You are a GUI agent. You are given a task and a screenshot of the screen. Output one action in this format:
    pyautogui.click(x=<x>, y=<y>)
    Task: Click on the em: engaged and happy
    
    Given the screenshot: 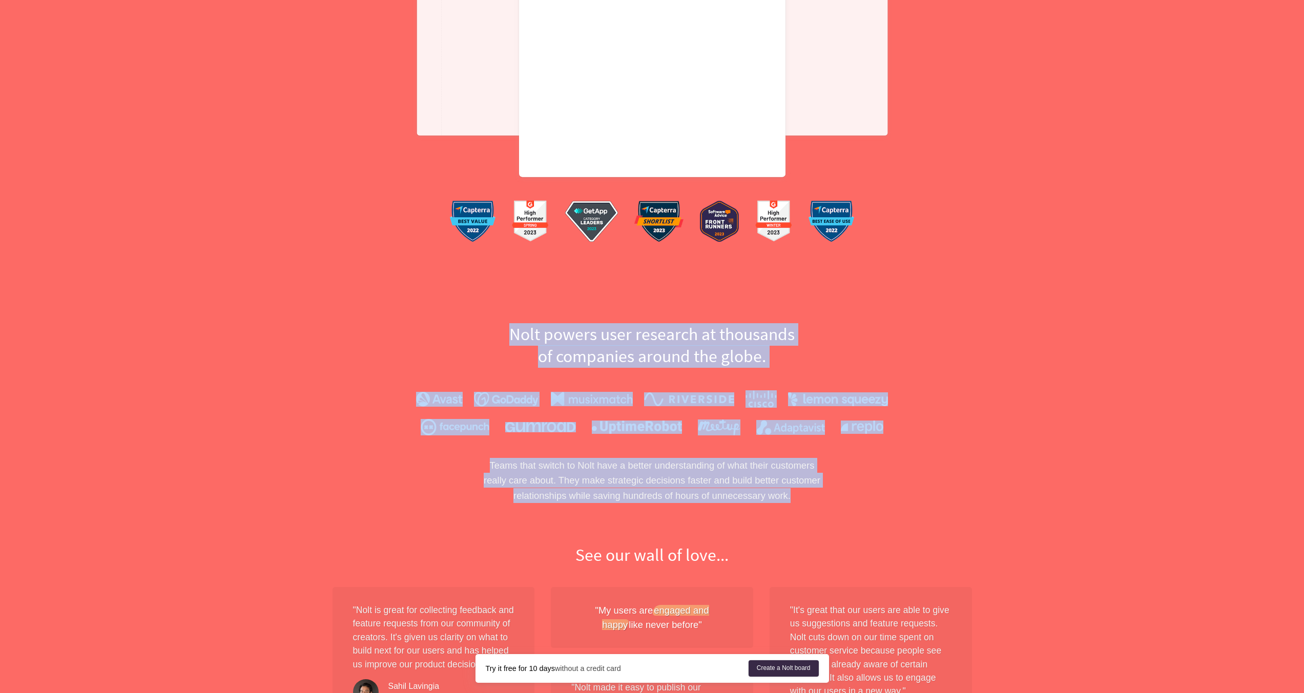 What is the action you would take?
    pyautogui.click(x=655, y=617)
    